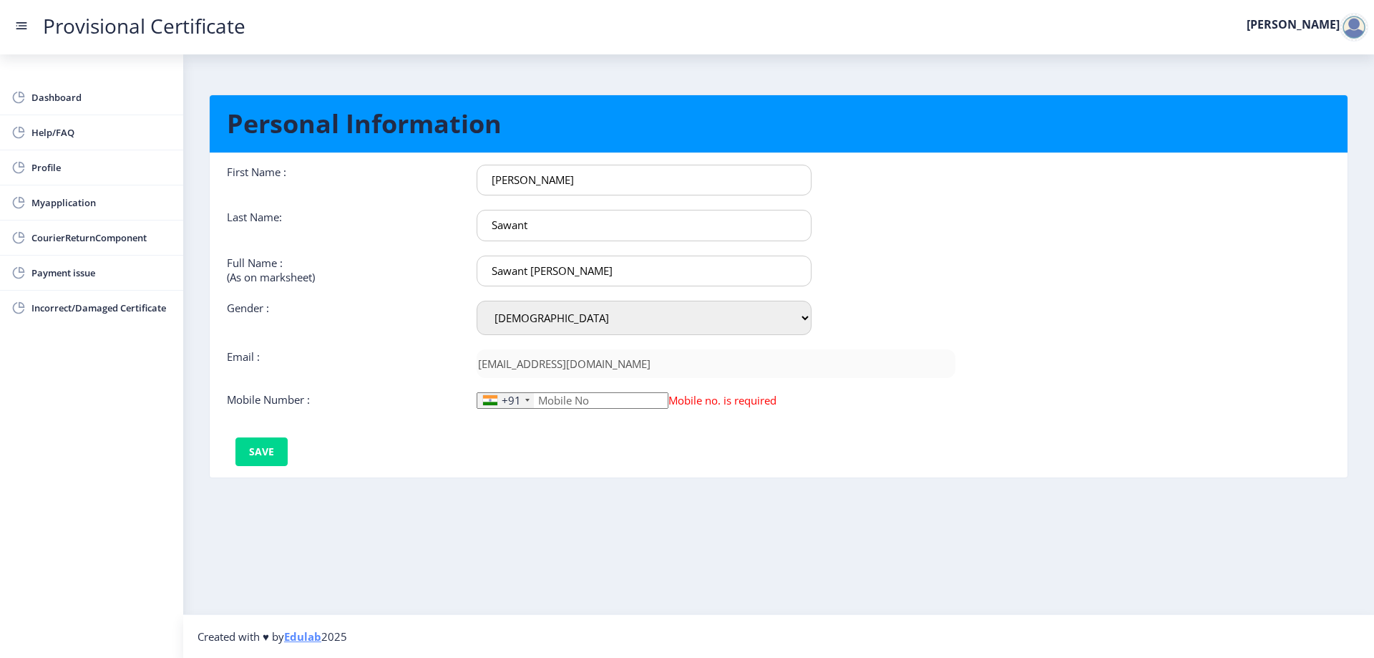 This screenshot has width=1374, height=658. Describe the element at coordinates (102, 273) in the screenshot. I see `span: Payment issue` at that location.